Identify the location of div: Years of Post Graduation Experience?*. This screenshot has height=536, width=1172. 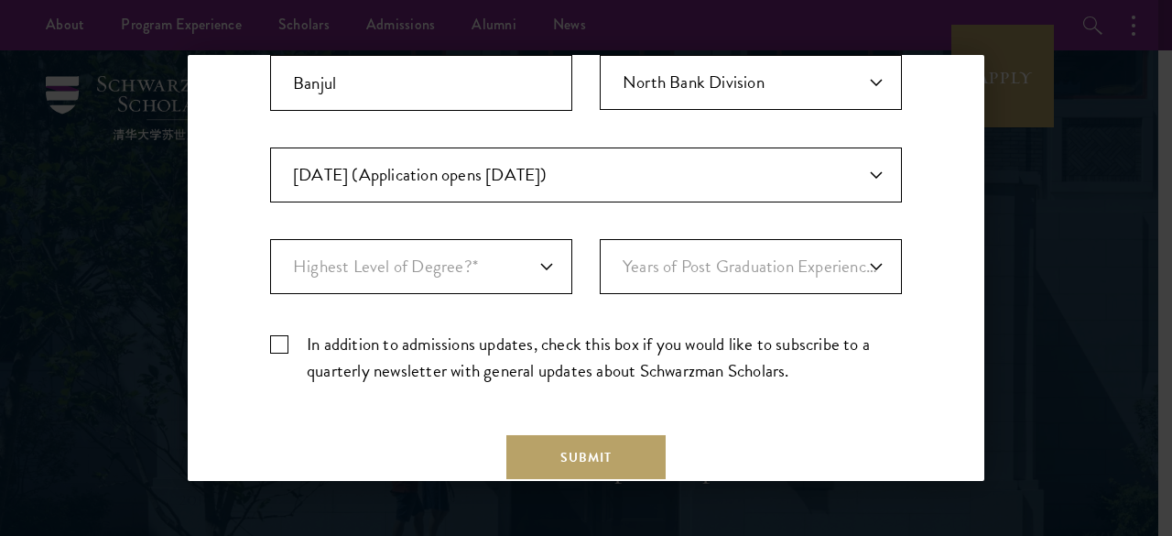
(751, 267).